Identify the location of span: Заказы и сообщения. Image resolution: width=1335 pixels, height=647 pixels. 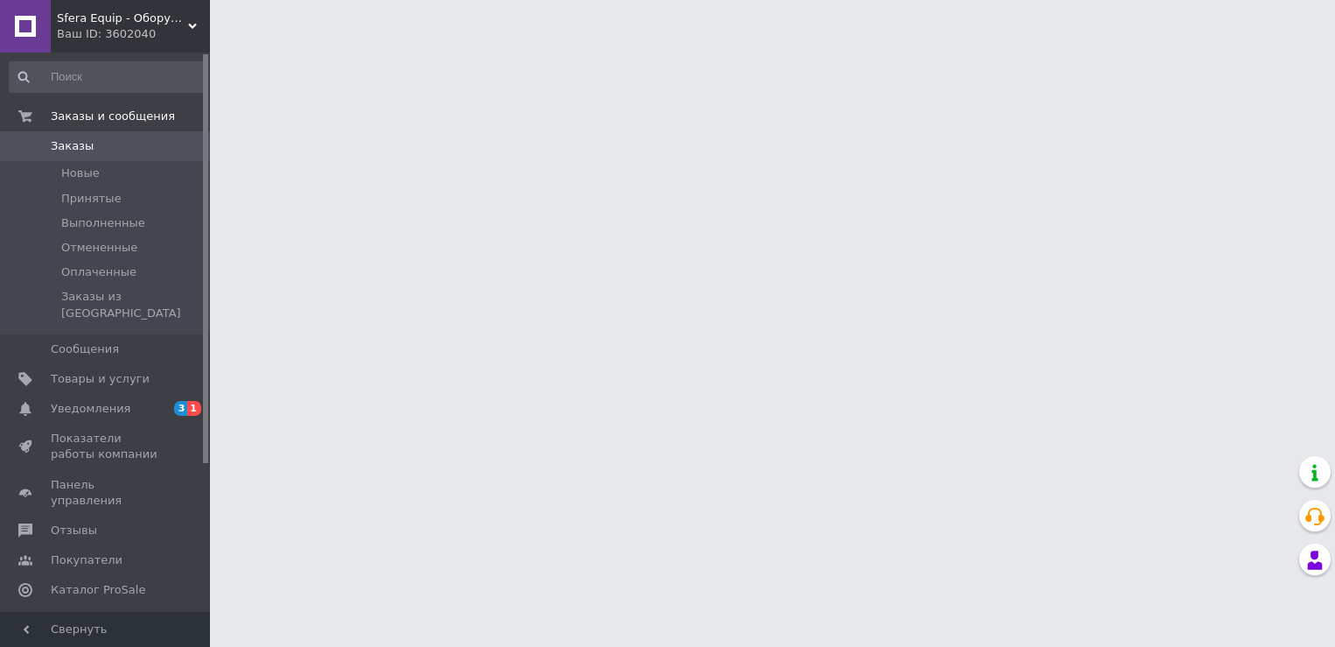
(113, 116).